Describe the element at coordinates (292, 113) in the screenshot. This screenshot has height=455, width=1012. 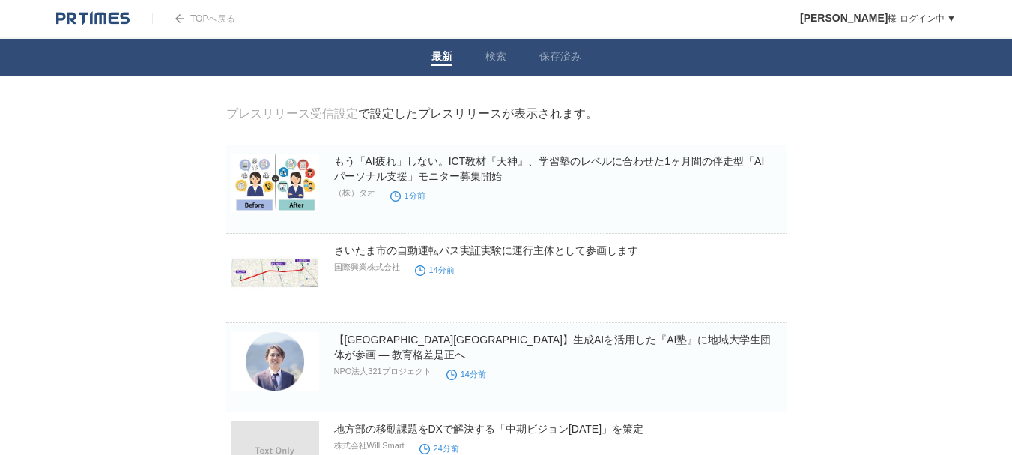
I see `a: プレスリリース受信設定` at that location.